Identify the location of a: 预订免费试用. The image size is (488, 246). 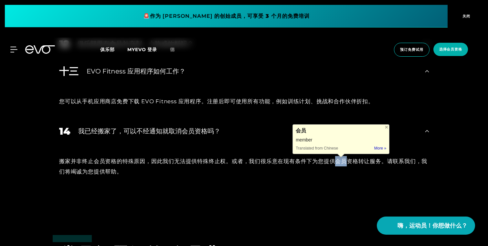
(412, 49).